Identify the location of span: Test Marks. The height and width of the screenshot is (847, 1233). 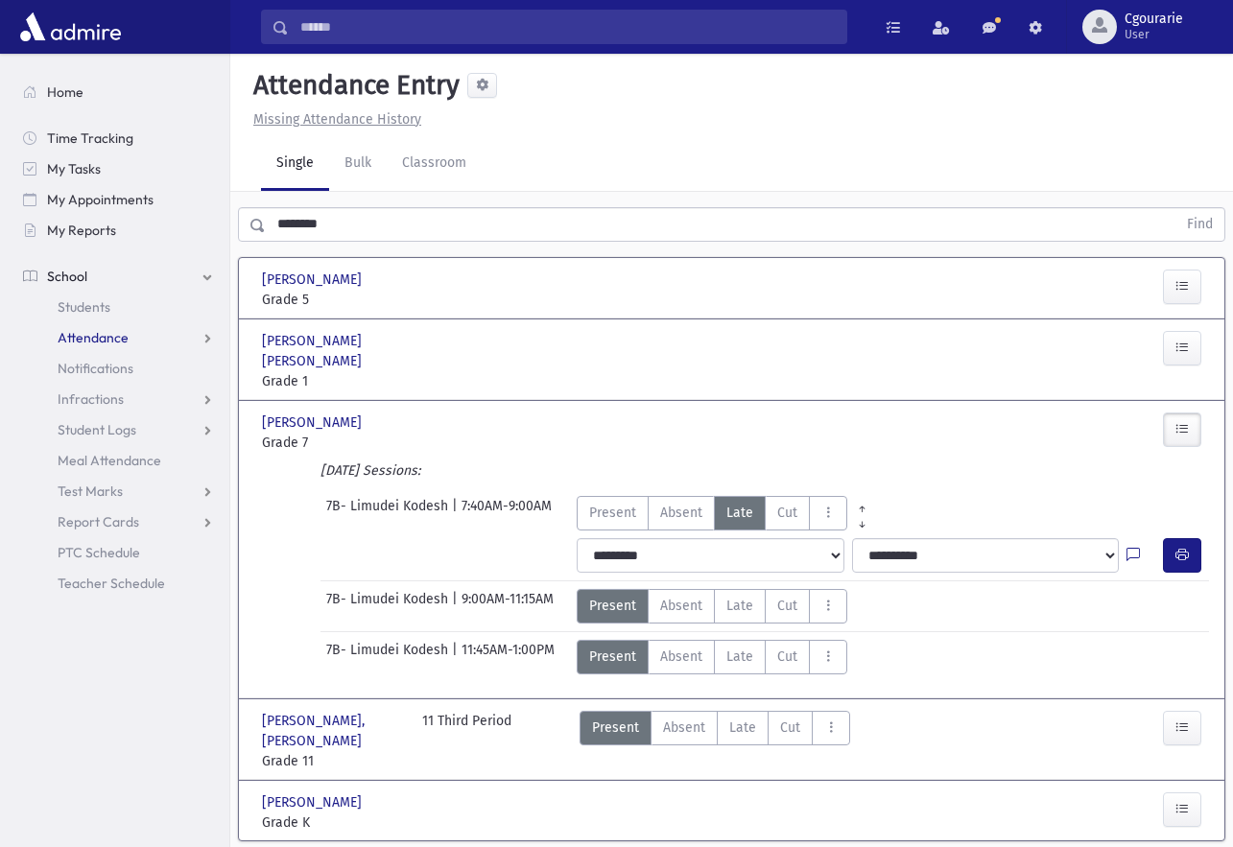
(90, 491).